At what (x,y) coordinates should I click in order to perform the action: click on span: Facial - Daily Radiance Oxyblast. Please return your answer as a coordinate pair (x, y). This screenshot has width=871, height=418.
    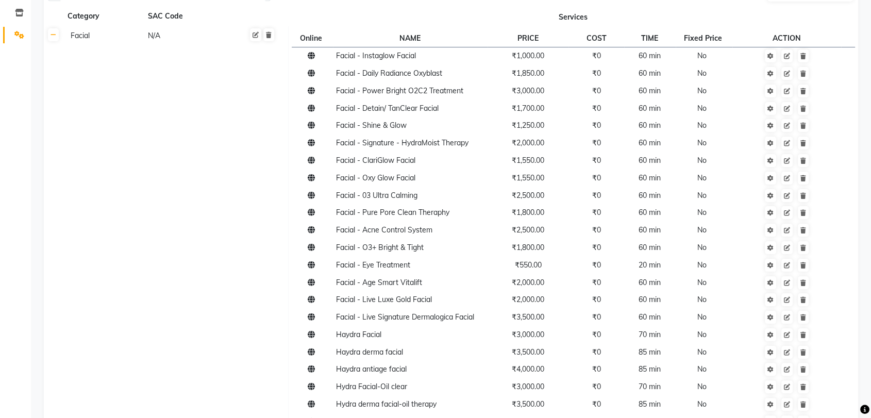
    Looking at the image, I should click on (389, 73).